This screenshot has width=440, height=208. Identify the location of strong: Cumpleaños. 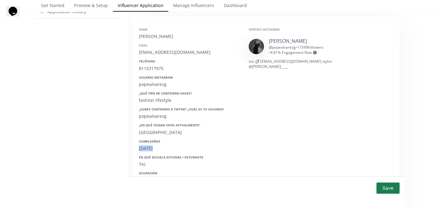
(149, 142).